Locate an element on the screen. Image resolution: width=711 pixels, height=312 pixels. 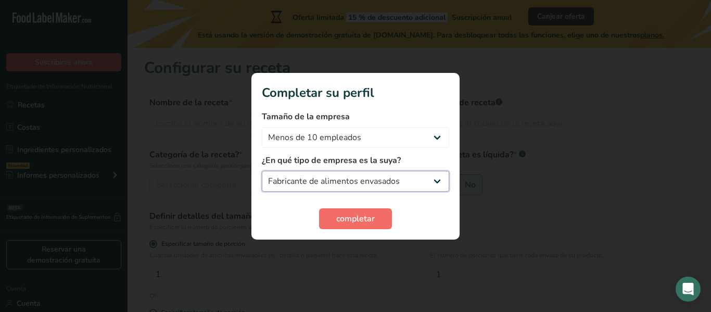
div: Abrir Intercom Messenger is located at coordinates (688, 289).